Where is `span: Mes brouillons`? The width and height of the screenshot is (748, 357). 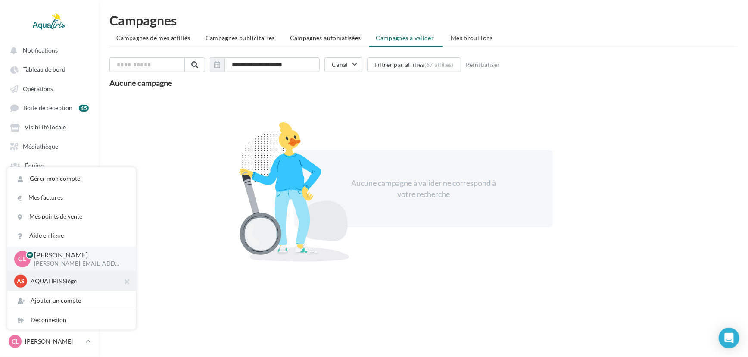 span: Mes brouillons is located at coordinates (472, 37).